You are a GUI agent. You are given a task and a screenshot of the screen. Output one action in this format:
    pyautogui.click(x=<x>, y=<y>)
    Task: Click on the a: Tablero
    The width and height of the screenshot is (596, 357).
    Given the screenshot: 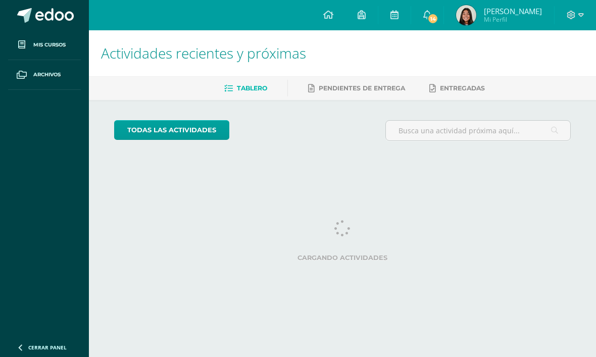 What is the action you would take?
    pyautogui.click(x=245, y=88)
    